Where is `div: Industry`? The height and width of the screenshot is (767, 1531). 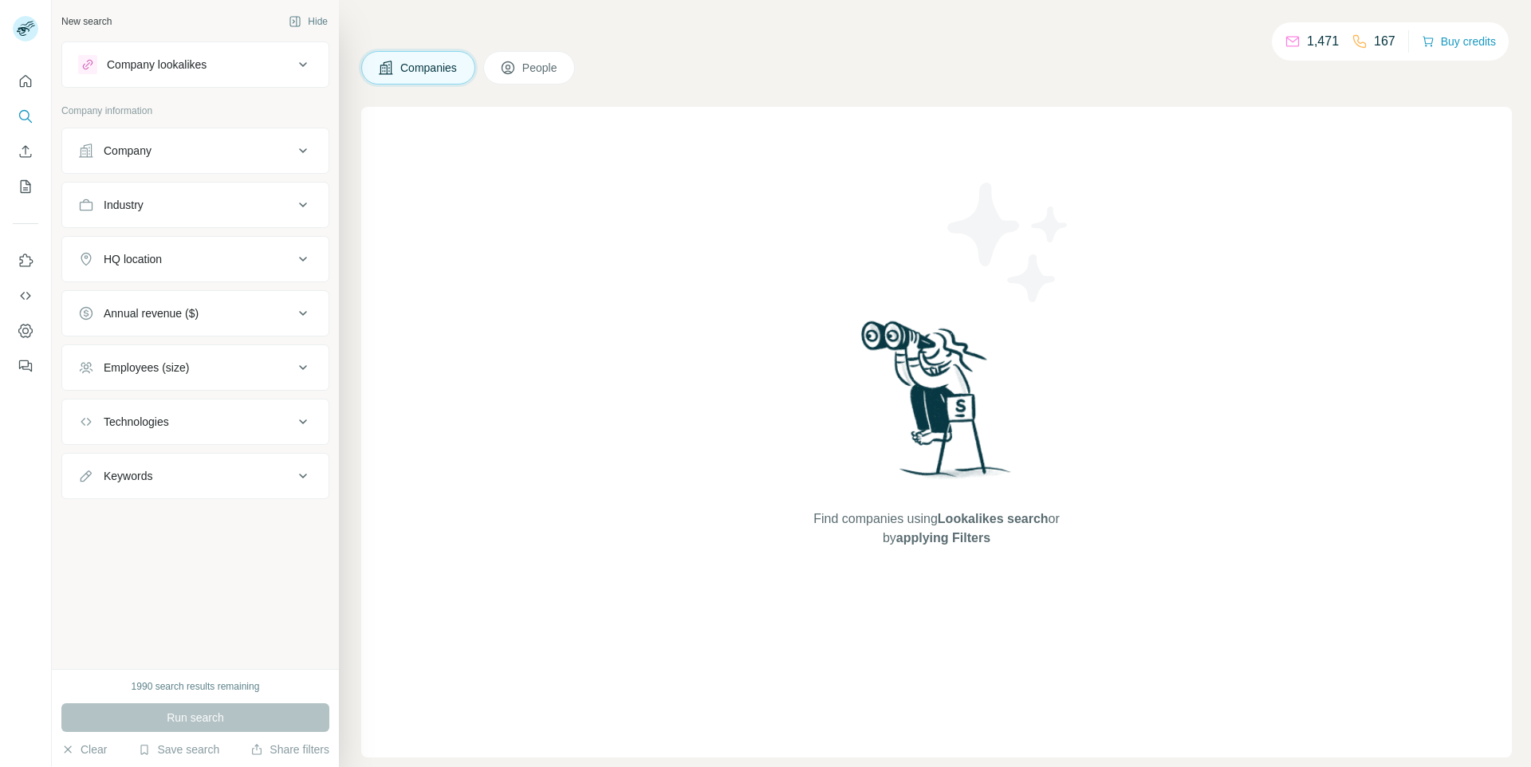 div: Industry is located at coordinates (124, 205).